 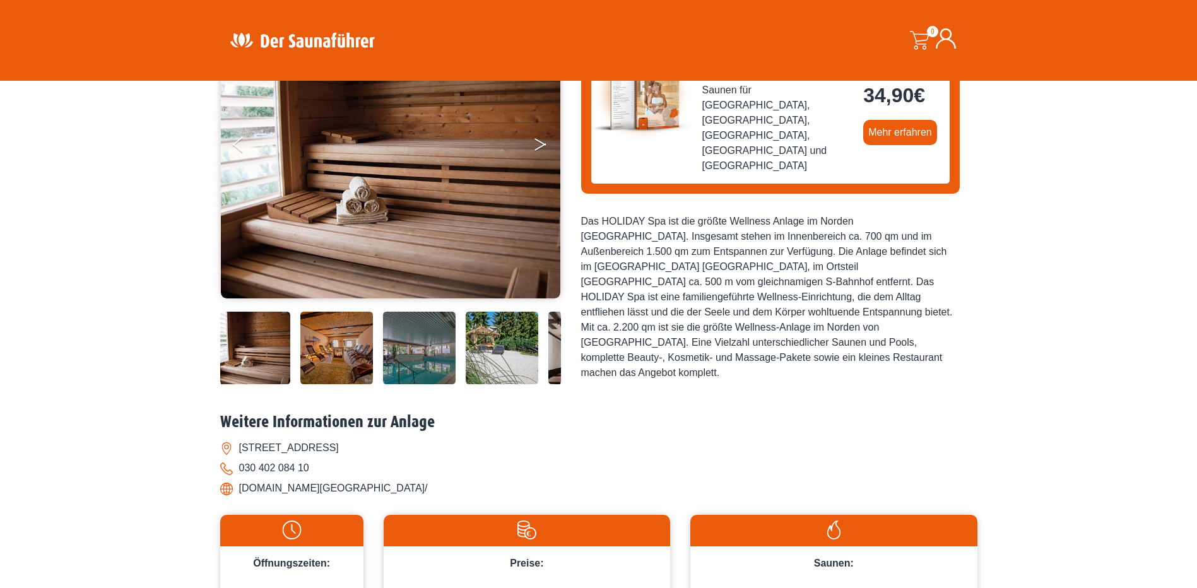 What do you see at coordinates (527, 530) in the screenshot?
I see `img: Preise-weiss.svg` at bounding box center [527, 530].